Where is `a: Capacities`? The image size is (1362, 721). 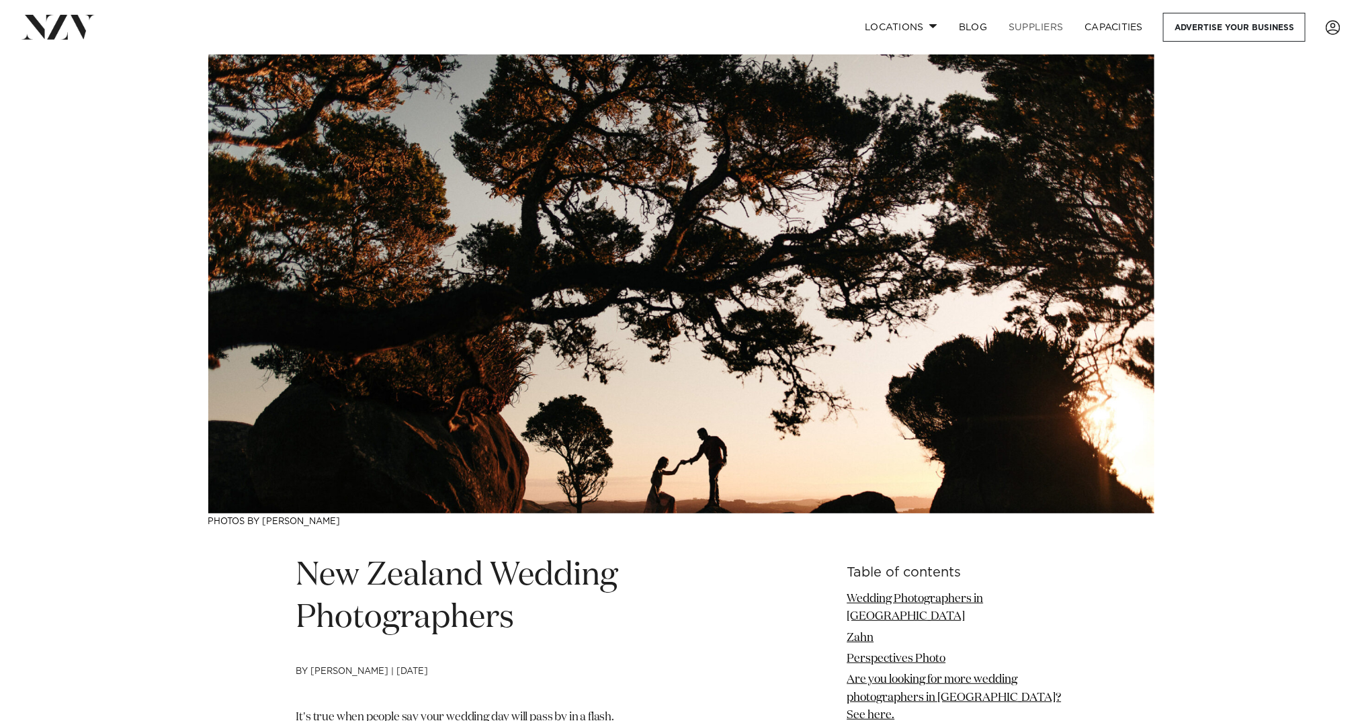
a: Capacities is located at coordinates (1114, 27).